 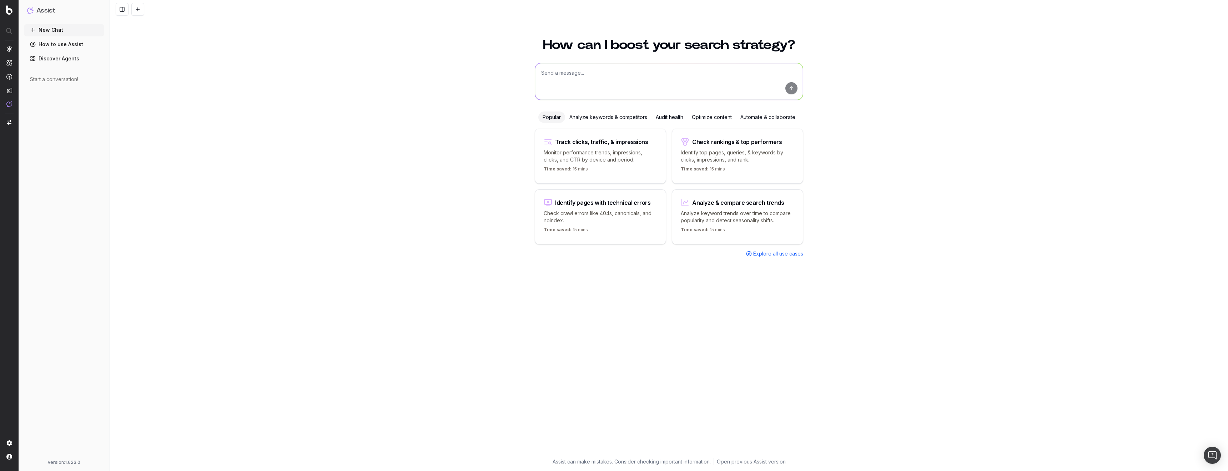 I want to click on h1: Assist, so click(x=46, y=11).